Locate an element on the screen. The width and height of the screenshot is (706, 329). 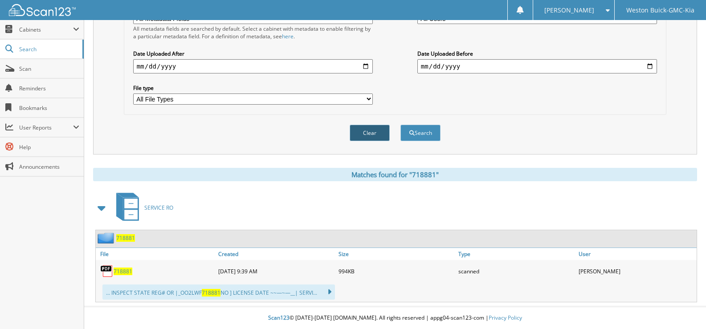
a: File is located at coordinates (156, 254).